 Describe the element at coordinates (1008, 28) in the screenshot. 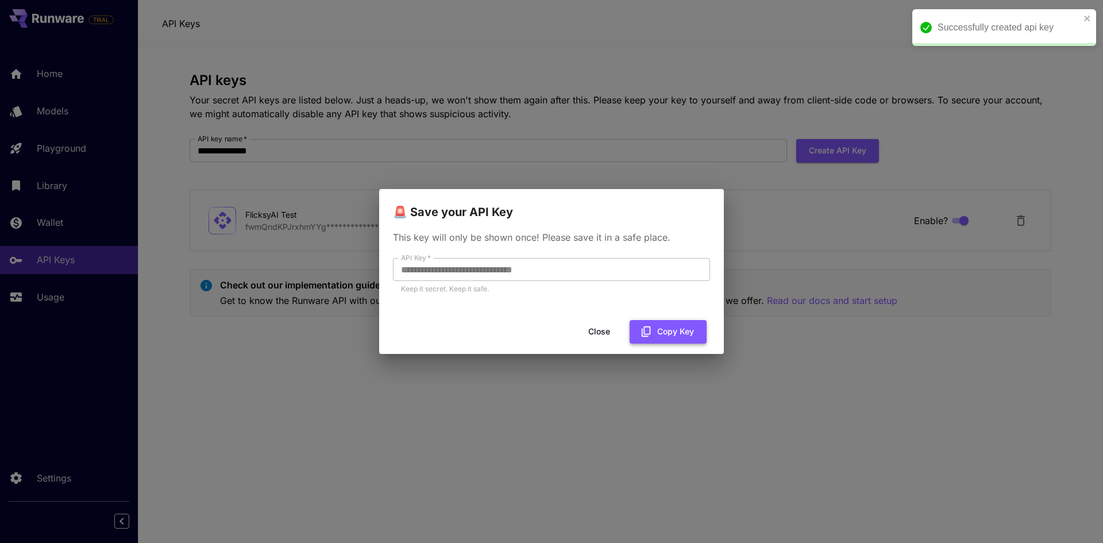

I see `div: Successfully created api key` at that location.